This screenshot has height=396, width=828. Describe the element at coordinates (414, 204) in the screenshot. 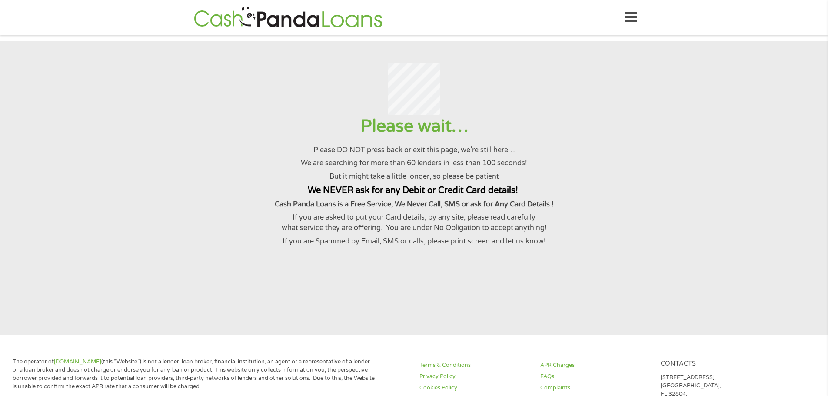

I see `strong: Cash Panda Loans is a Free Service, We Never Call, SMS or ask for Any Card Details !` at that location.